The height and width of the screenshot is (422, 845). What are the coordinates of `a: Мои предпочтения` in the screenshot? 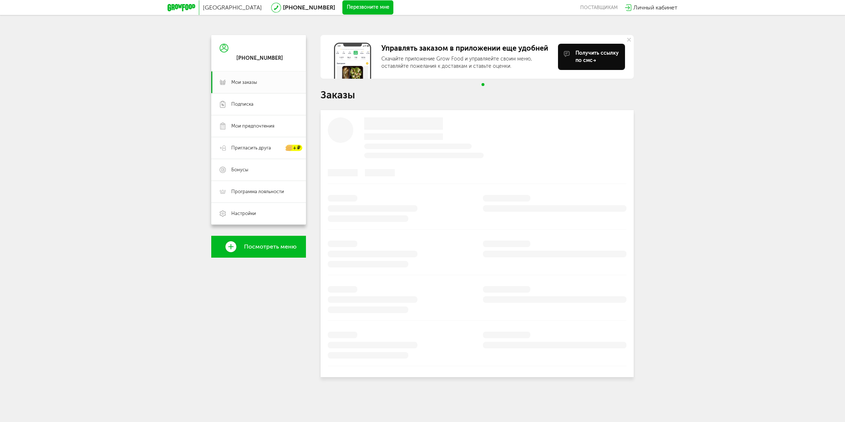 It's located at (259, 126).